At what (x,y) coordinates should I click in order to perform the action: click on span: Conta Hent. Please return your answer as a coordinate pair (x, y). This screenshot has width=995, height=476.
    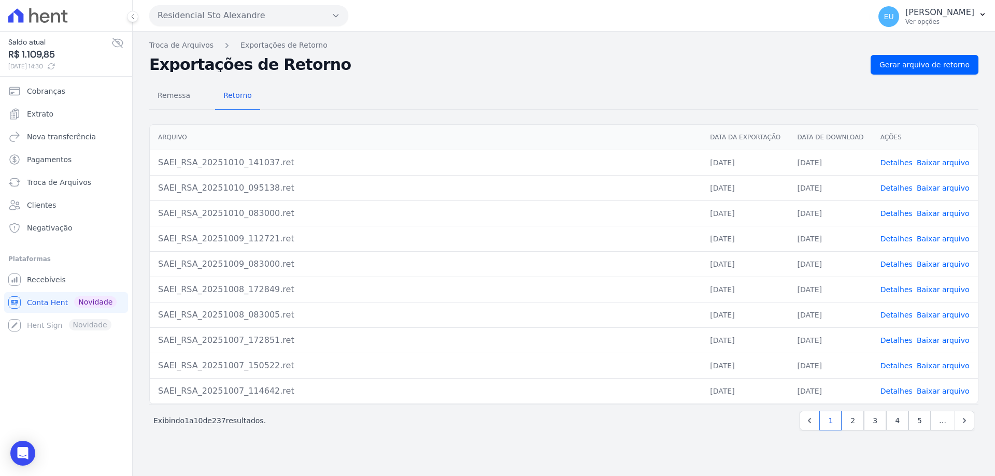
    Looking at the image, I should click on (47, 303).